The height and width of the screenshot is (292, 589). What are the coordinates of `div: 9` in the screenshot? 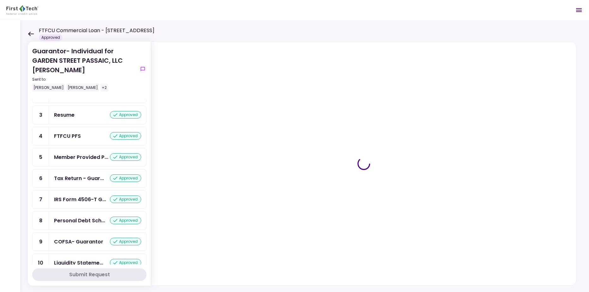 It's located at (41, 242).